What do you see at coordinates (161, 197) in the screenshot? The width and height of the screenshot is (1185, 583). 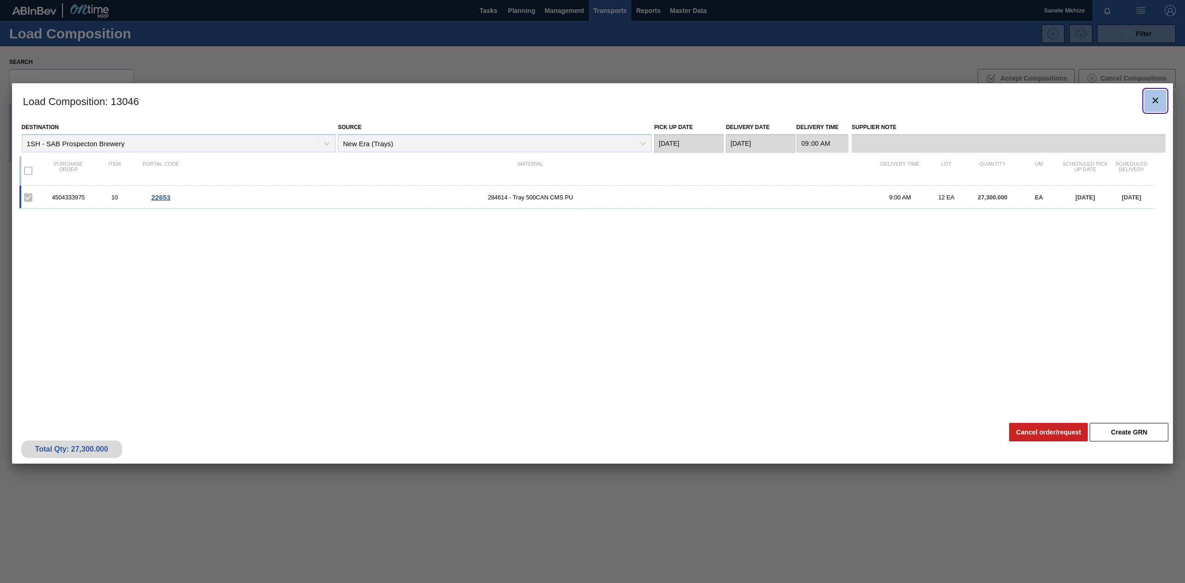 I see `span: 22653` at bounding box center [161, 197].